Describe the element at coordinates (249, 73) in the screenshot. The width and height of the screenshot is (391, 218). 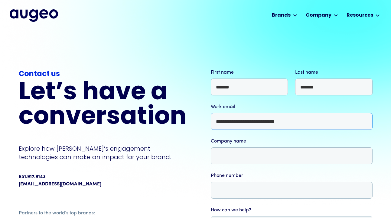
I see `label: First name` at that location.